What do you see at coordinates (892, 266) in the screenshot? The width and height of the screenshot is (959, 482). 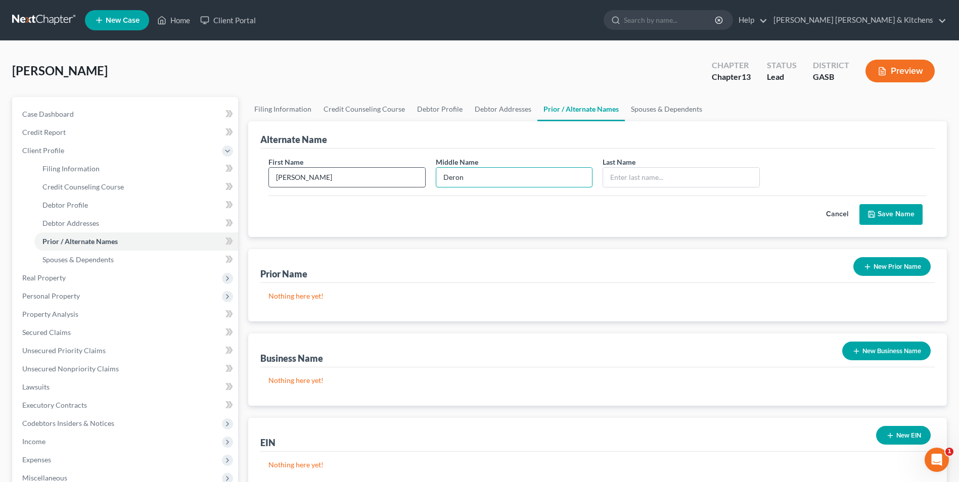 I see `button: New Prior Name` at bounding box center [892, 266].